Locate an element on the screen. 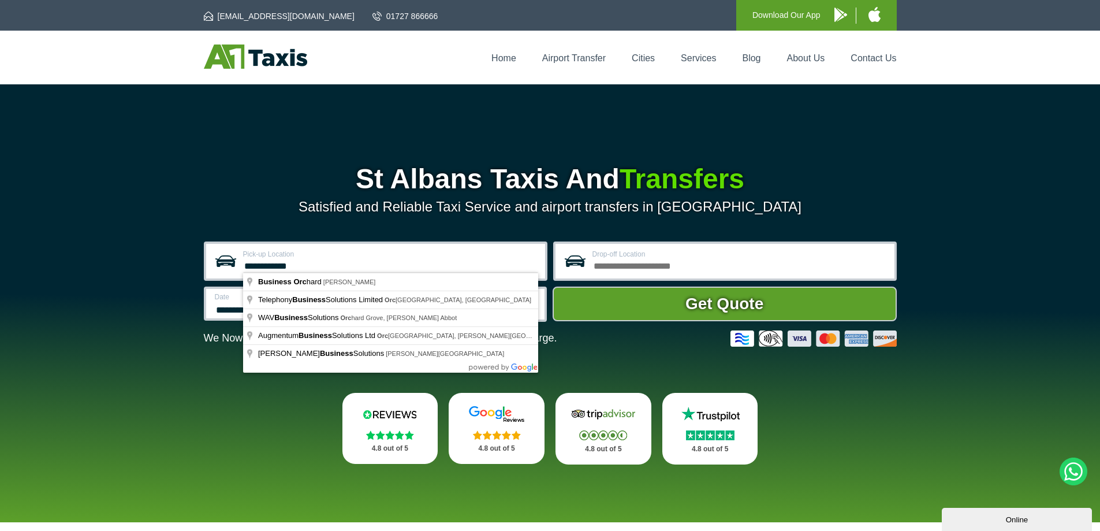 The width and height of the screenshot is (1100, 531). a: Trustpilot Stars 4.8 out of 5 is located at coordinates (710, 429).